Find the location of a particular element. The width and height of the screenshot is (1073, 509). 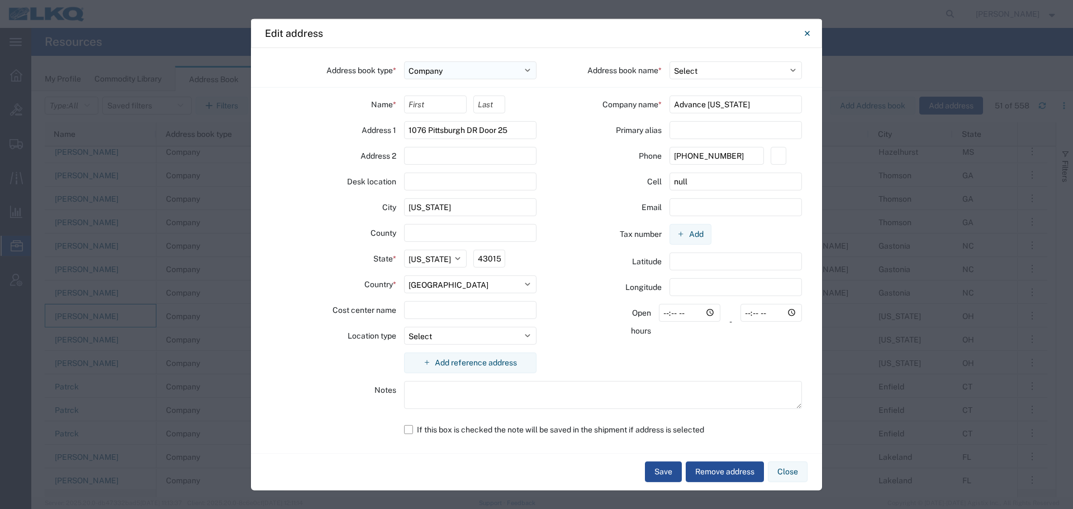

label: Email is located at coordinates (652, 207).